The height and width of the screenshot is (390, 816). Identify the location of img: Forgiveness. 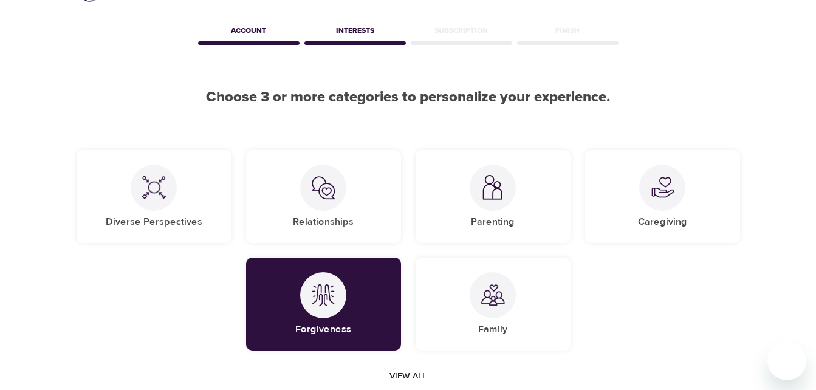
(323, 295).